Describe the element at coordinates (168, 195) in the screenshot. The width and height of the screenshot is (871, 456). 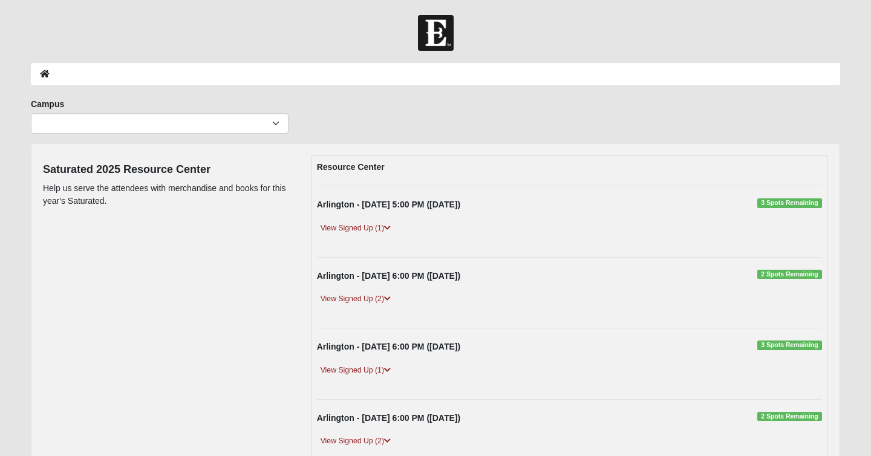
I see `p: Help us serve the attendees with merchandise and books for this year's Saturated.` at that location.